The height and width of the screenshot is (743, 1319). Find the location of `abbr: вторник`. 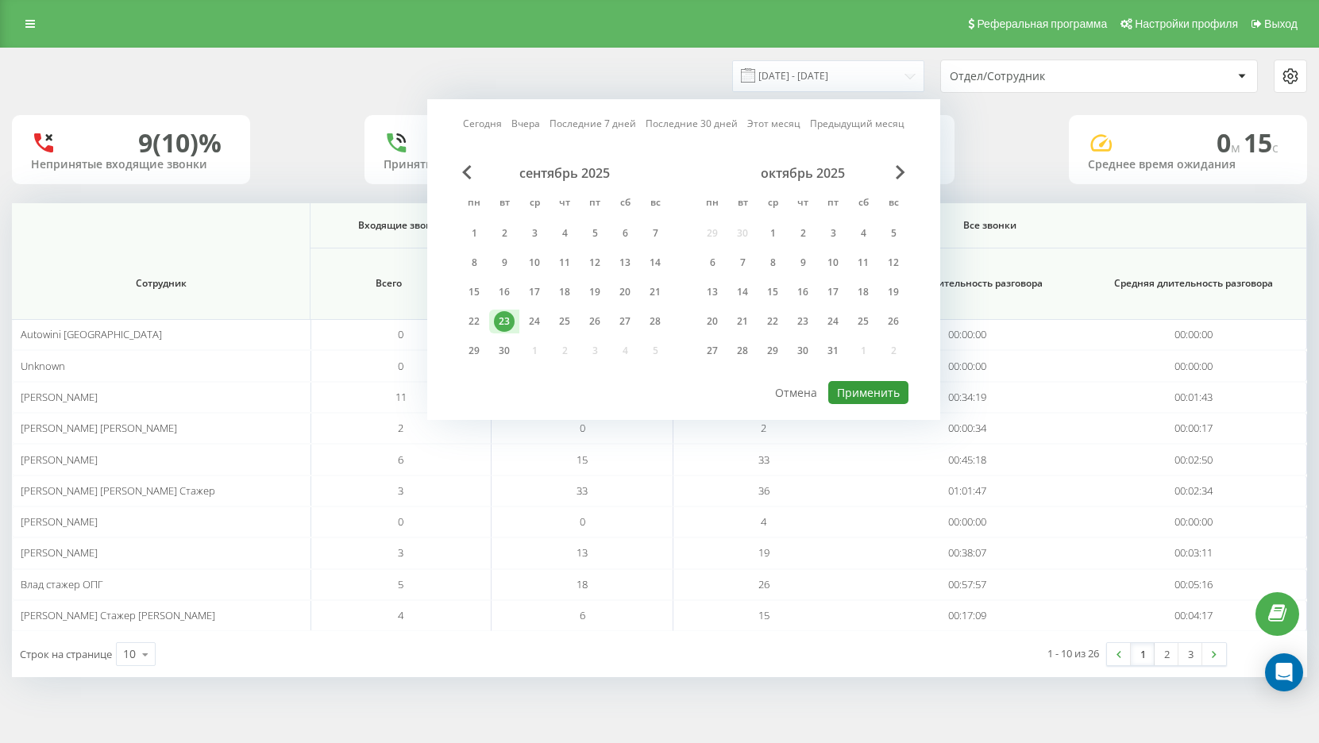

abbr: вторник is located at coordinates (743, 204).